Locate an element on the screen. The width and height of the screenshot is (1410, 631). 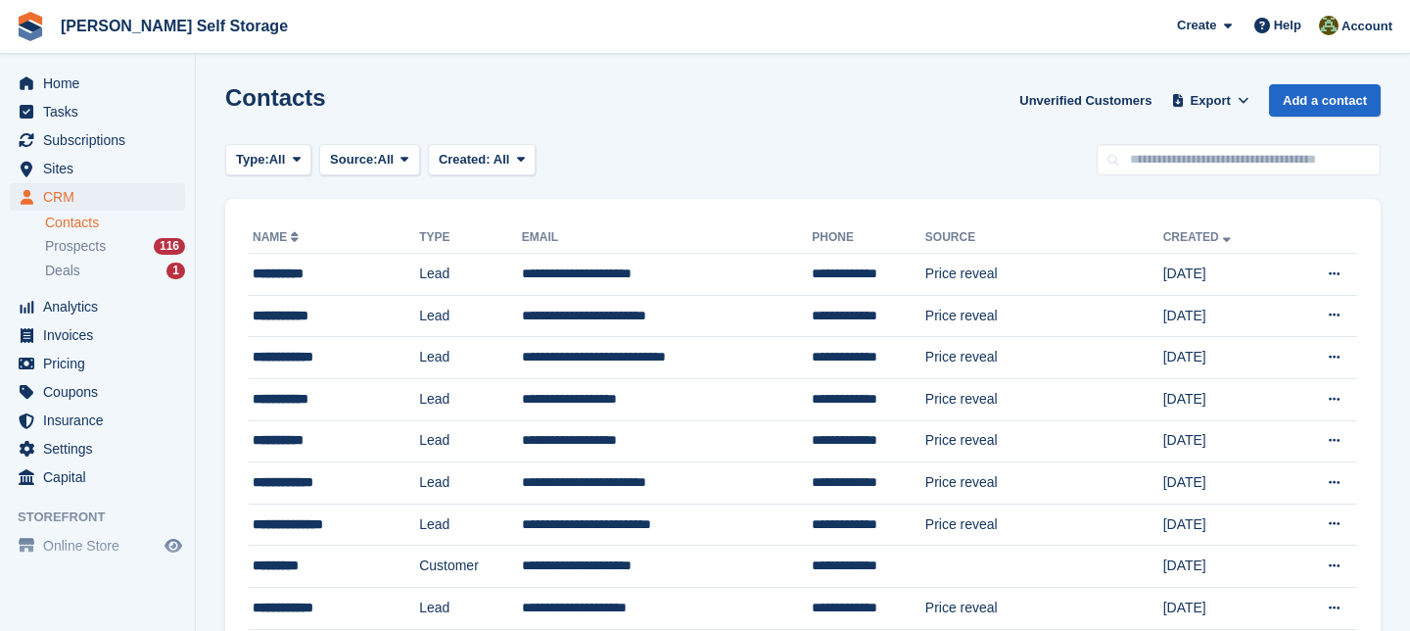
span: Created: is located at coordinates (464, 159).